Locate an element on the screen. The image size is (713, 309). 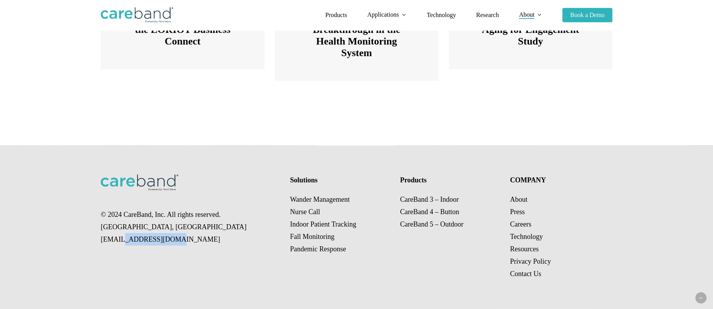
a: Press is located at coordinates (517, 212).